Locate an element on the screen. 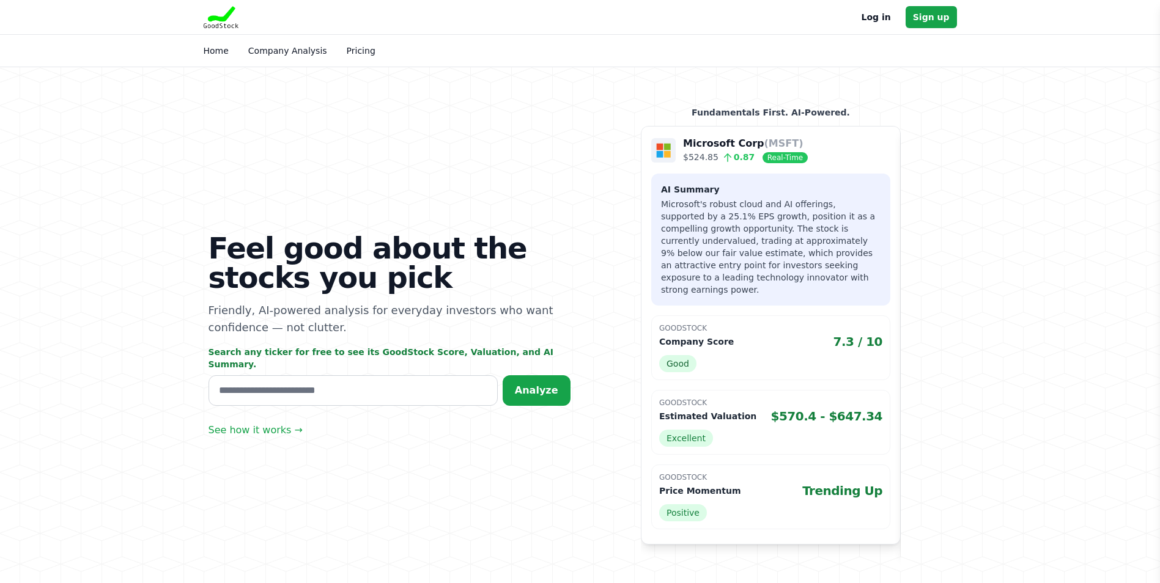  p: Microsoft Corp is located at coordinates (745, 144).